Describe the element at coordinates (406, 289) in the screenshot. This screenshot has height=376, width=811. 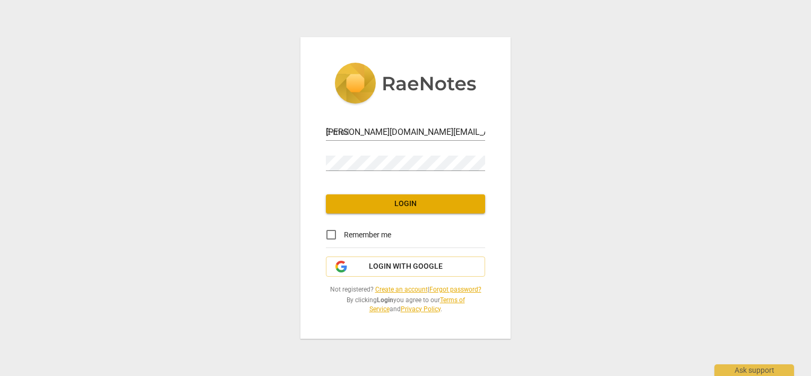
I see `span: Not registered? |` at that location.